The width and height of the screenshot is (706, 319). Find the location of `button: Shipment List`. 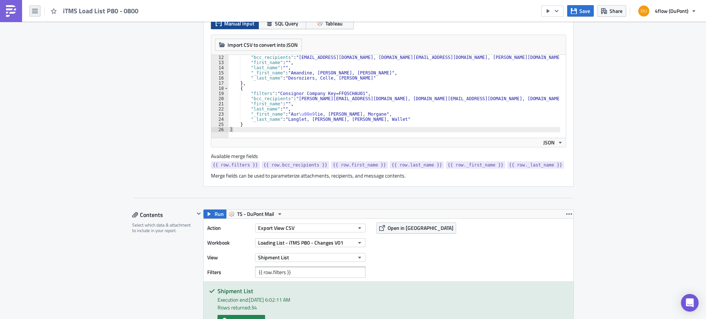

button: Shipment List is located at coordinates (310, 257).